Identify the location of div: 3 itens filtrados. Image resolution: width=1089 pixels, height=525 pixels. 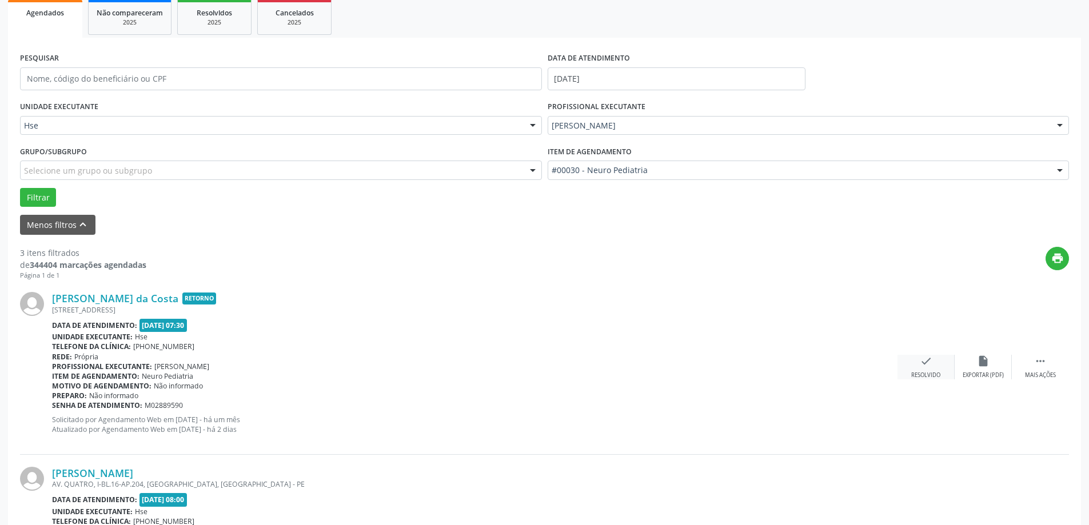
(83, 253).